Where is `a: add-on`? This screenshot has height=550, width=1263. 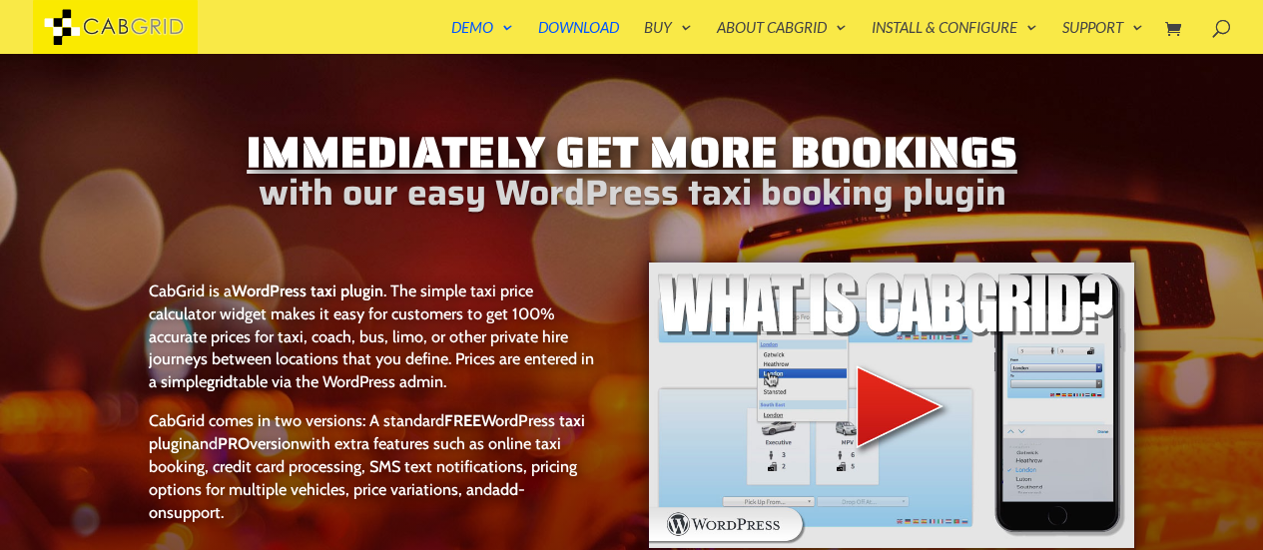 a: add-on is located at coordinates (336, 500).